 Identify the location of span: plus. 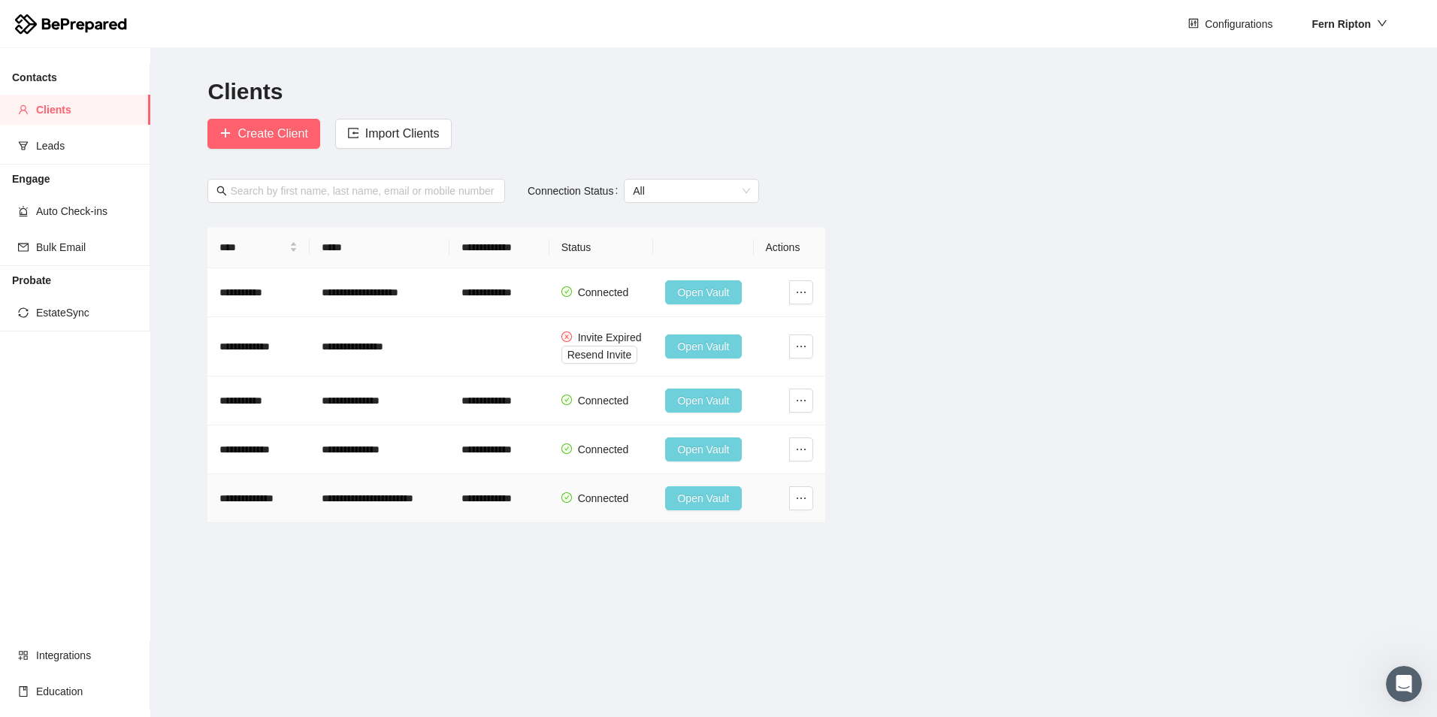
(225, 134).